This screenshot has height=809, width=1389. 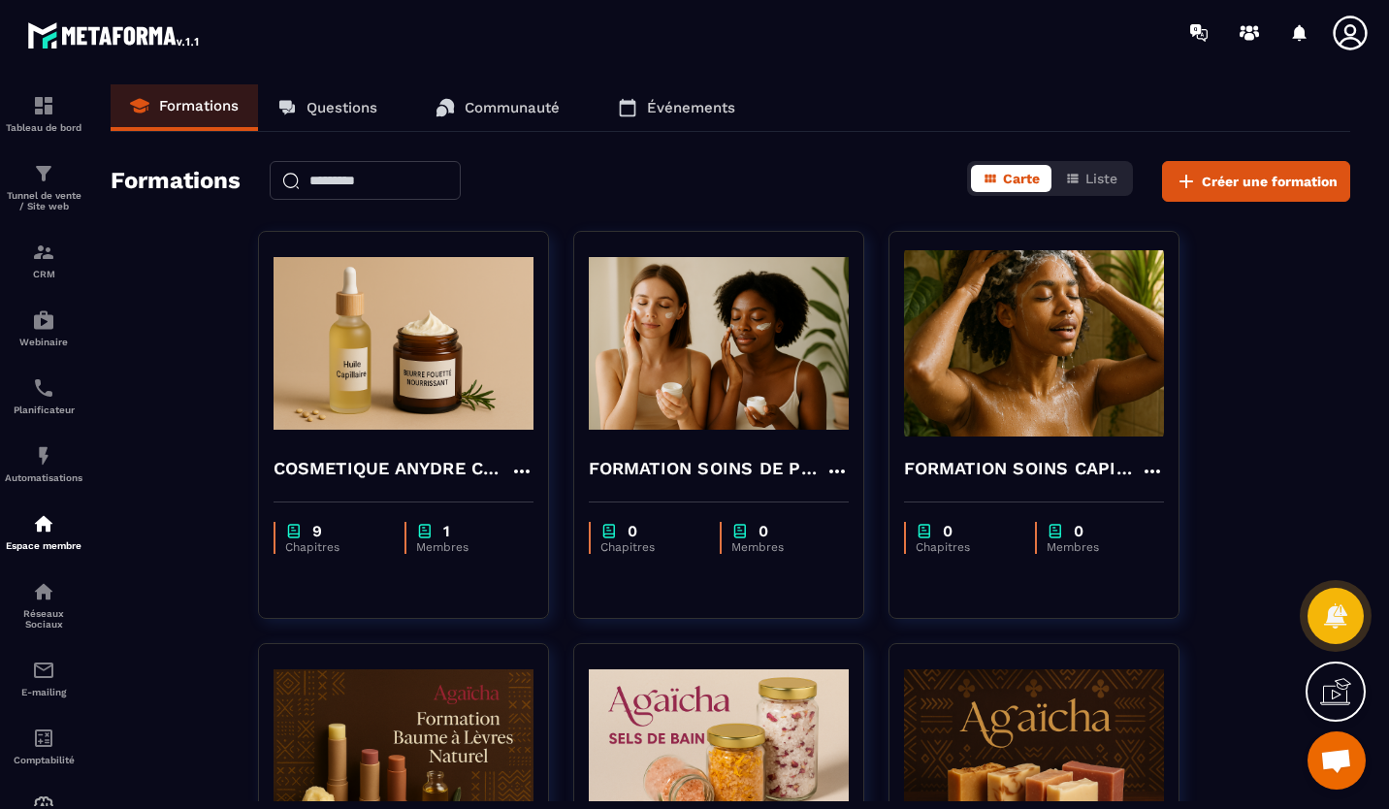 What do you see at coordinates (44, 341) in the screenshot?
I see `p: Webinaire` at bounding box center [44, 341].